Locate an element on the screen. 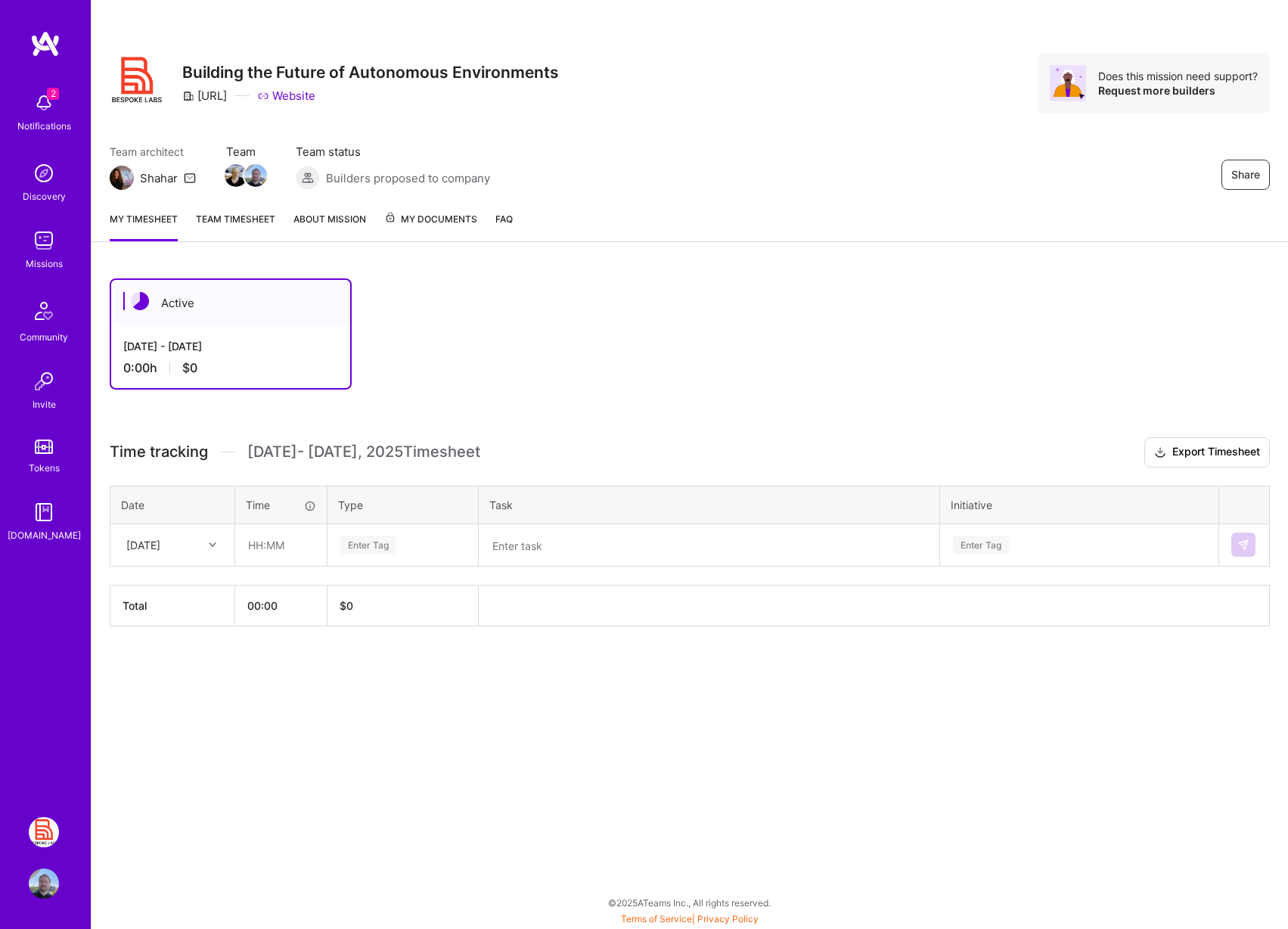 This screenshot has height=929, width=1288. div: Tokens is located at coordinates (44, 467).